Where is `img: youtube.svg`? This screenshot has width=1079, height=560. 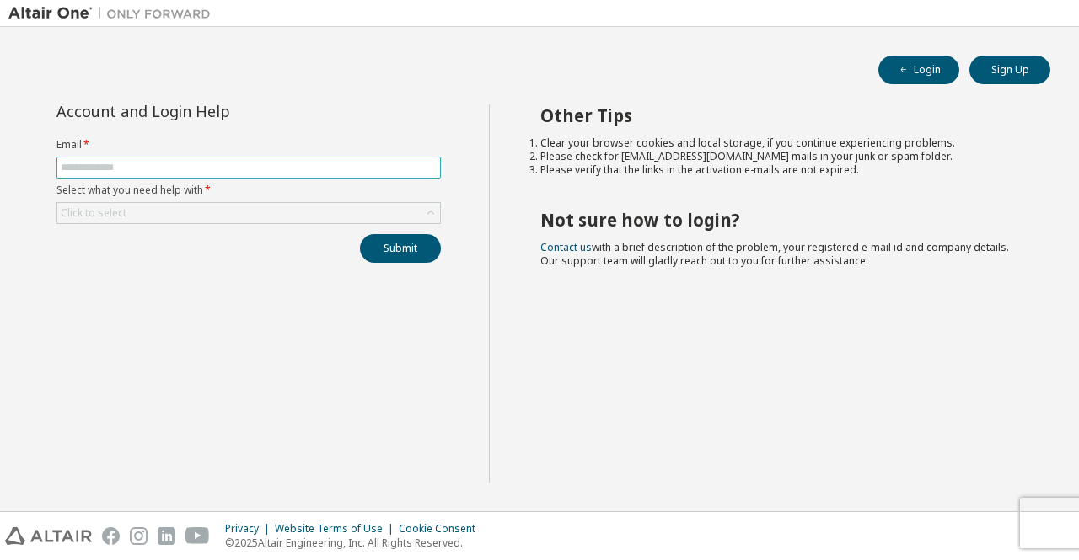
img: youtube.svg is located at coordinates (197, 536).